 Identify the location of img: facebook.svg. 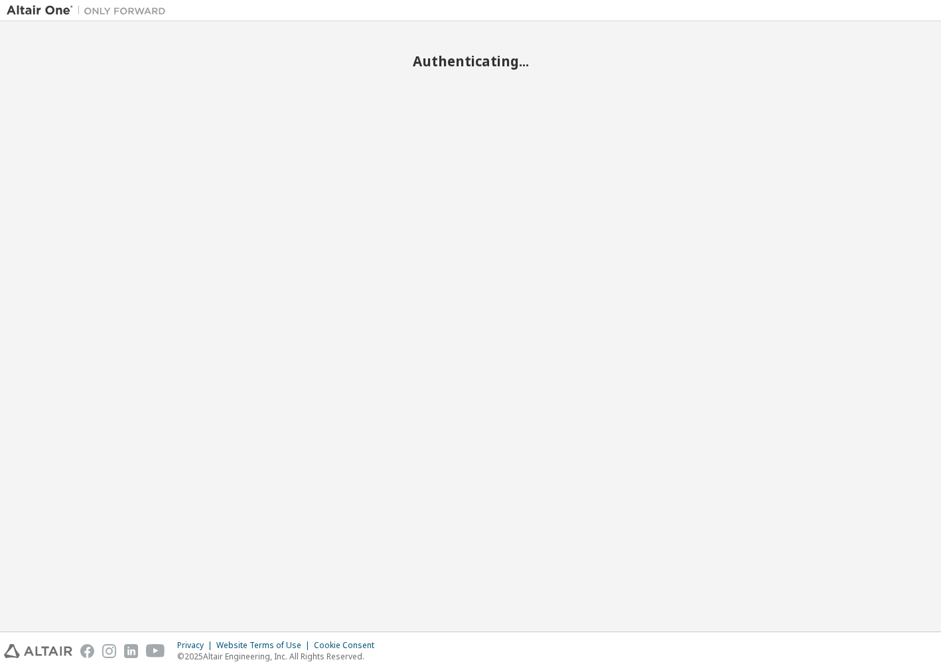
(87, 651).